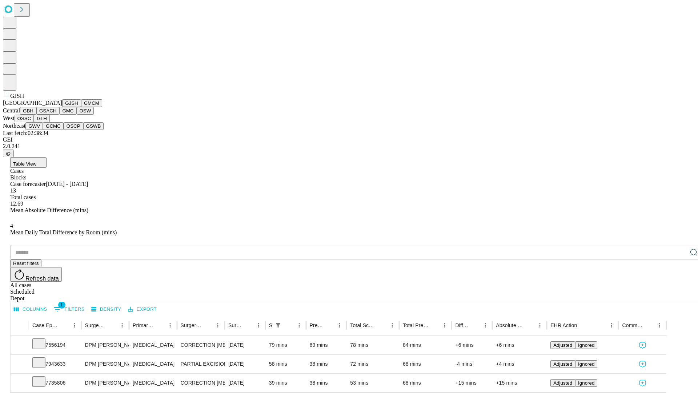 The width and height of the screenshot is (698, 393). Describe the element at coordinates (31, 309) in the screenshot. I see `button: Select columns` at that location.